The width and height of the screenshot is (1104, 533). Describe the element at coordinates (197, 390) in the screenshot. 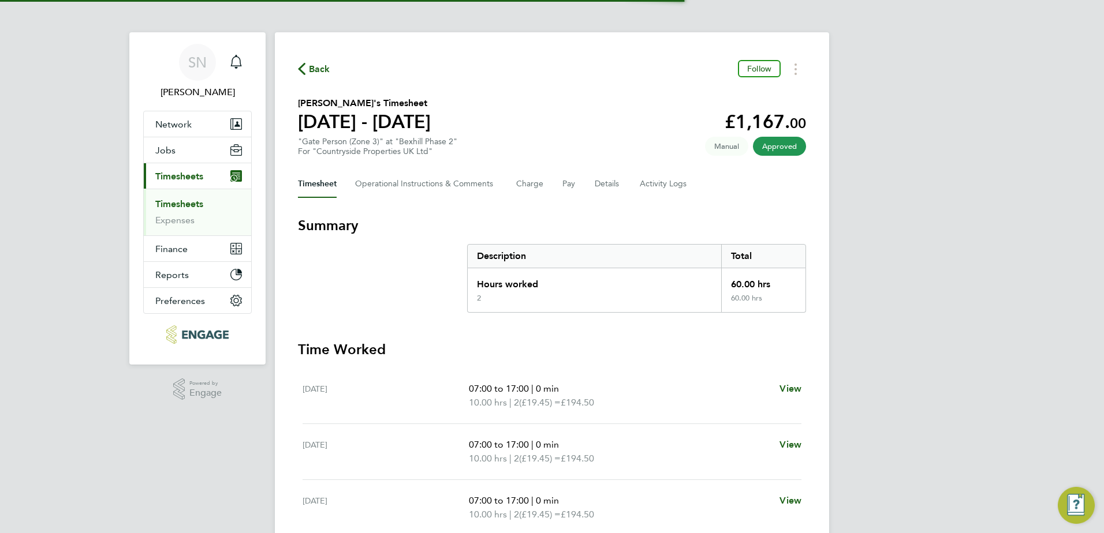

I see `a: Powered byEngage` at that location.